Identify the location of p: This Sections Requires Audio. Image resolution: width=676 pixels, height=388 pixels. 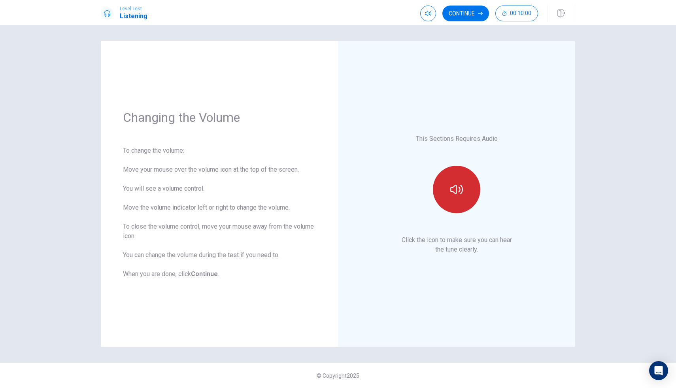
(456, 139).